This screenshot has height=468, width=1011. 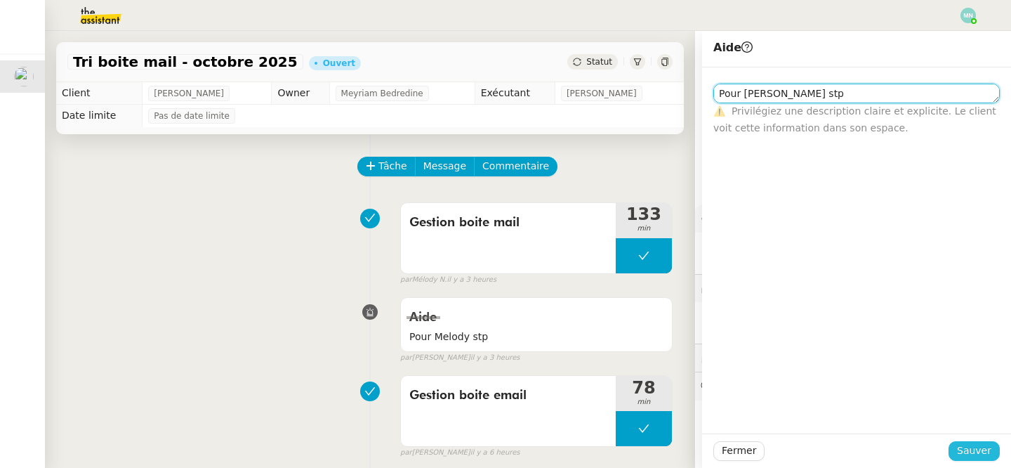 I want to click on span: Tri boite mail - octobre 2025, so click(x=185, y=62).